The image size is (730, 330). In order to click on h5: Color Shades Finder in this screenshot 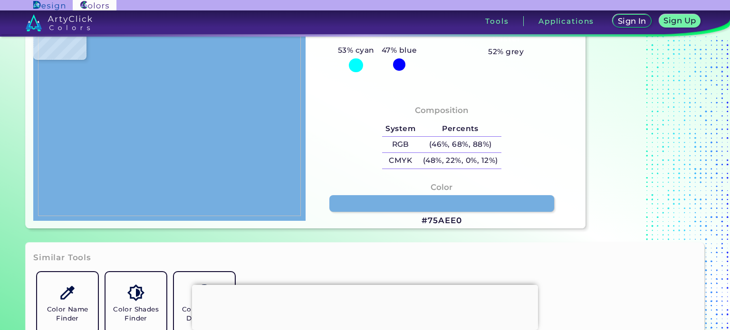, I will do `click(136, 314)`.